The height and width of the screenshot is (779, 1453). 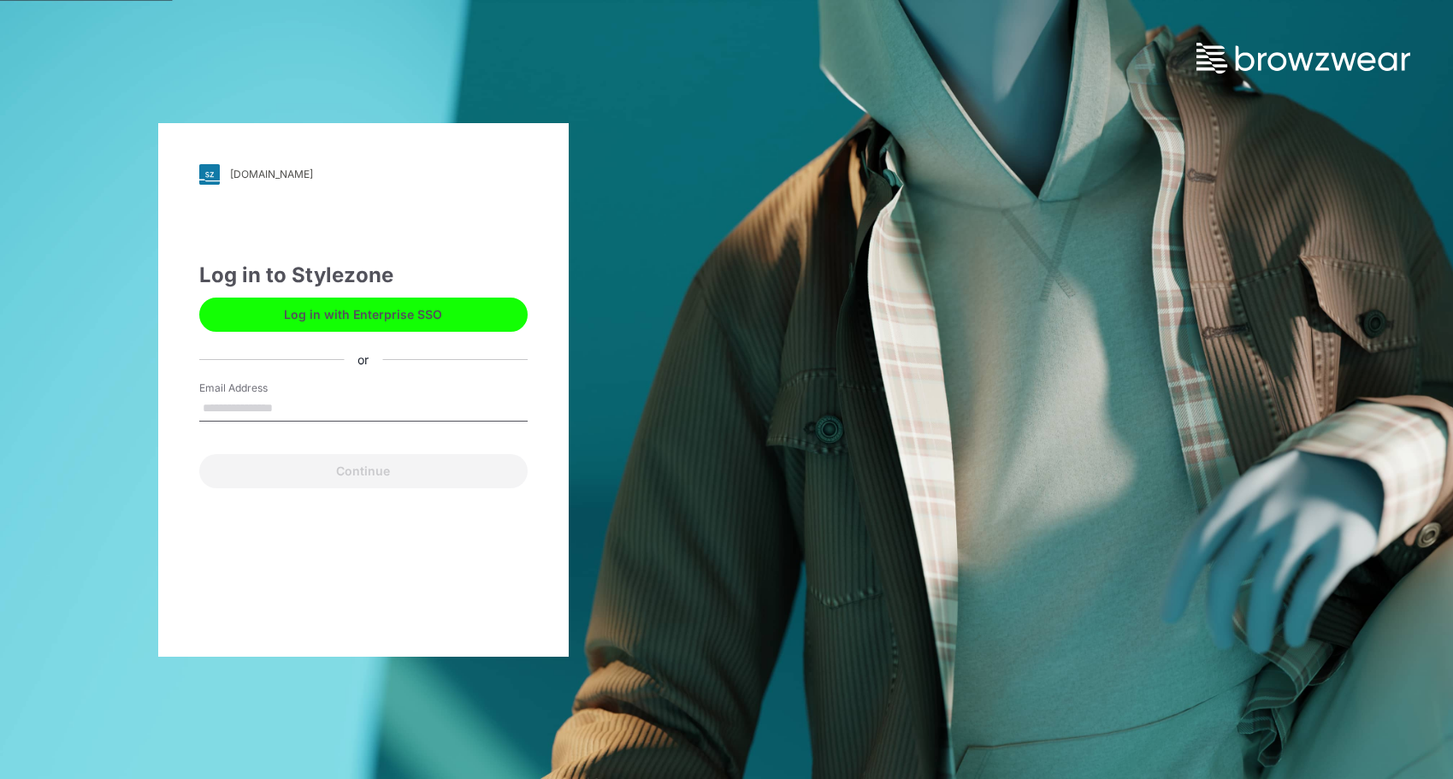 I want to click on img: browzwear-logo.73288ffb.svg, so click(x=1304, y=58).